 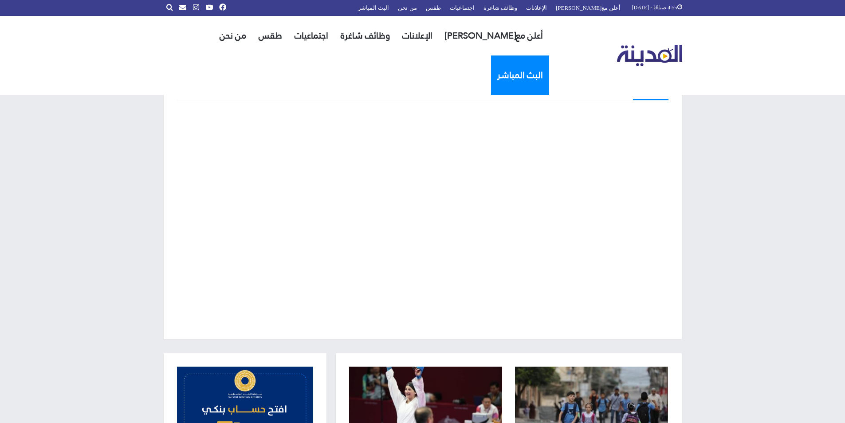 What do you see at coordinates (311, 35) in the screenshot?
I see `a: اجتماعيات` at bounding box center [311, 35].